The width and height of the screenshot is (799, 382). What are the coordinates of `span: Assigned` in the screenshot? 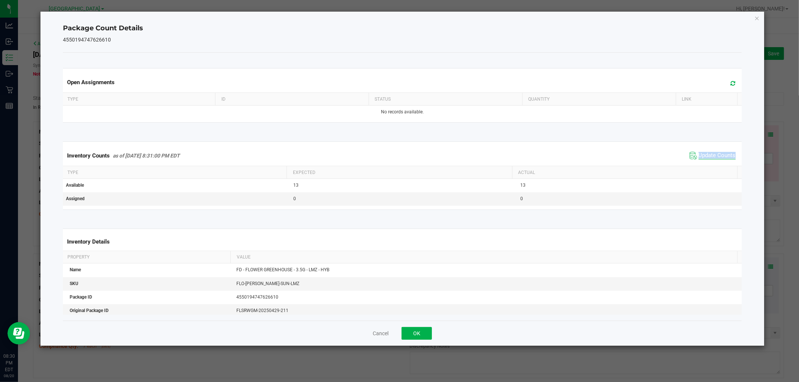 It's located at (75, 199).